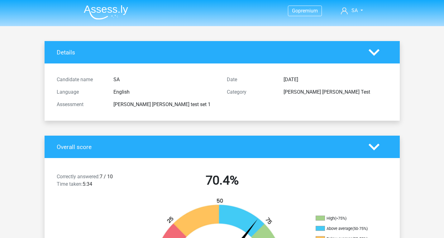  I want to click on a: SA, so click(352, 11).